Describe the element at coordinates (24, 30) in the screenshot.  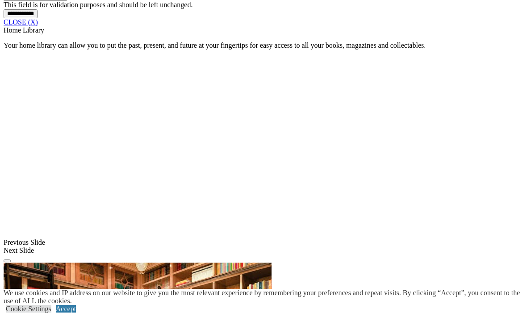
I see `span: Home Library` at that location.